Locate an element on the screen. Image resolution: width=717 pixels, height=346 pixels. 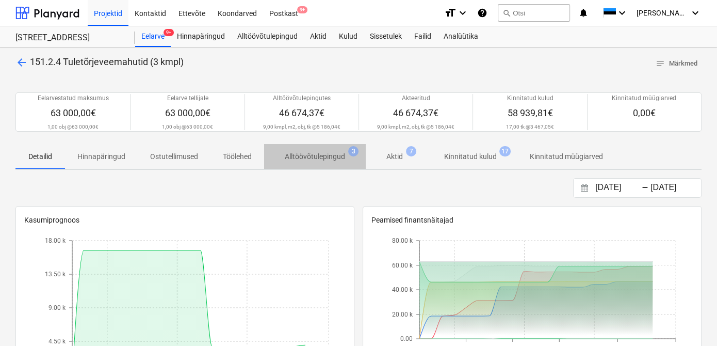
button: Otsi is located at coordinates (534, 13).